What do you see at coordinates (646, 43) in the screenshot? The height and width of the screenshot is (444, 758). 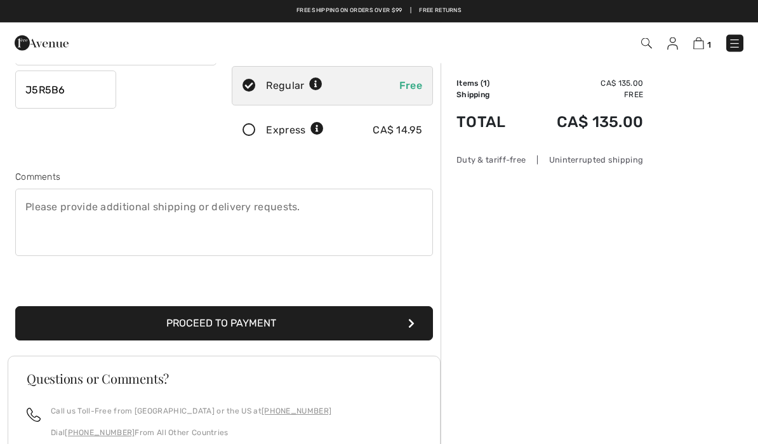 I see `img: Search` at bounding box center [646, 43].